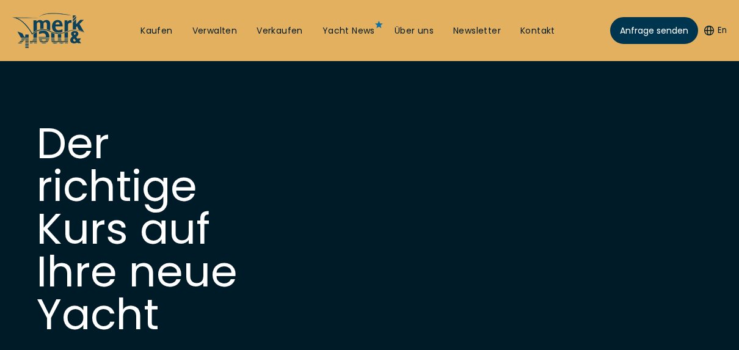  Describe the element at coordinates (715, 31) in the screenshot. I see `button: En` at that location.